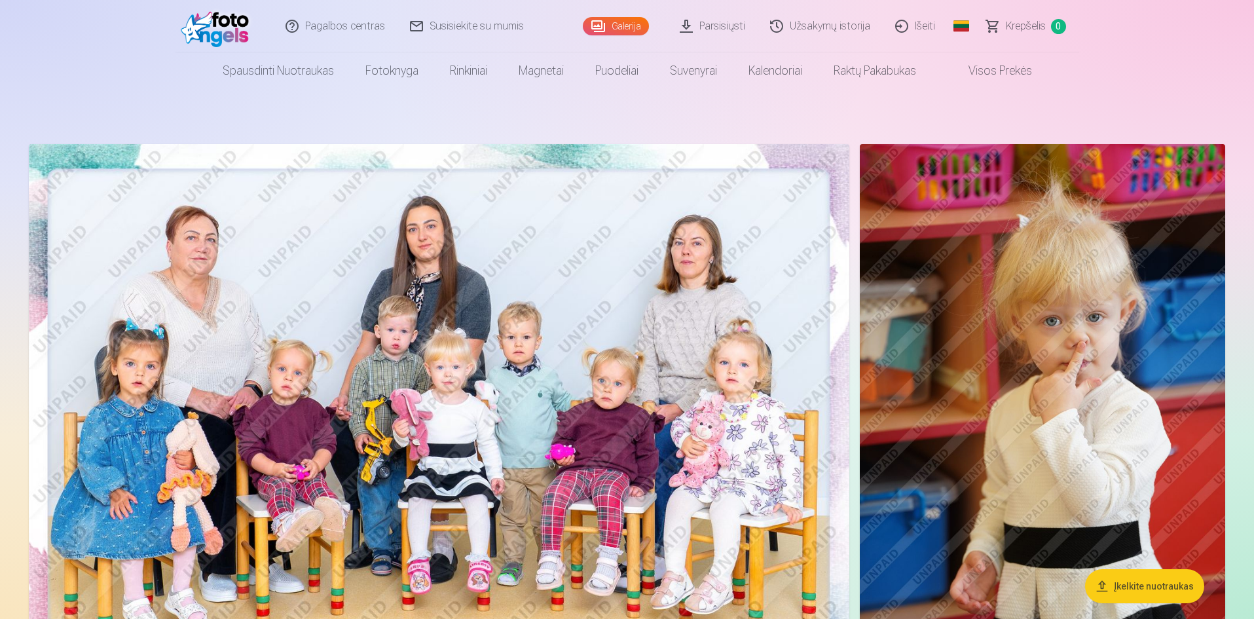 The image size is (1254, 619). I want to click on a: Raktų pakabukas, so click(875, 71).